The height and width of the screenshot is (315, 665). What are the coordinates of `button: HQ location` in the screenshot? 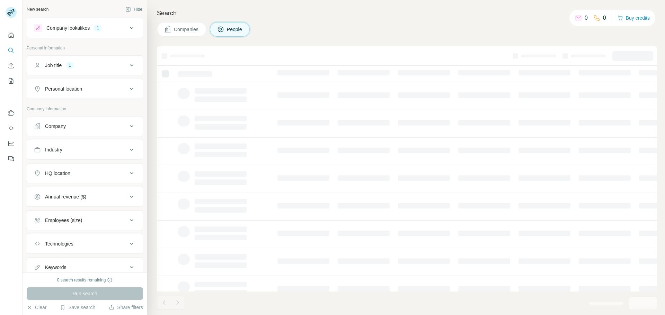 It's located at (85, 173).